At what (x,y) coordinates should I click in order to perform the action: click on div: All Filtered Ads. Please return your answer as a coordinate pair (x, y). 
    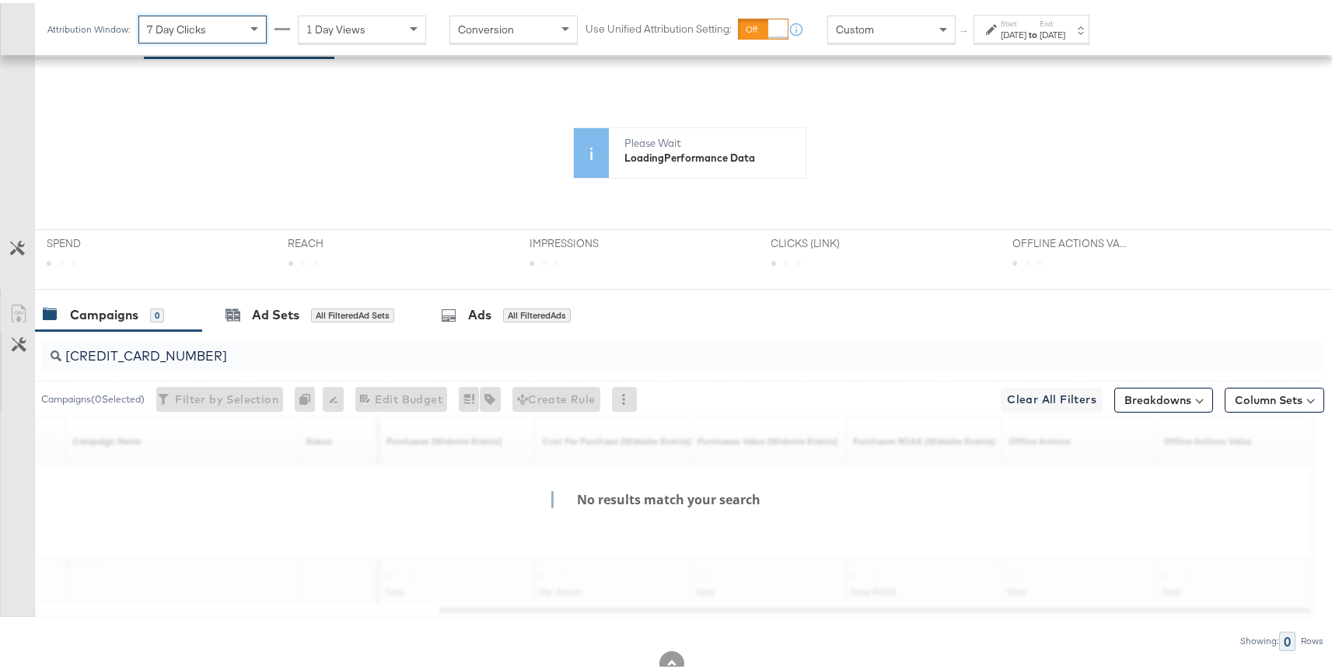
    Looking at the image, I should click on (536, 313).